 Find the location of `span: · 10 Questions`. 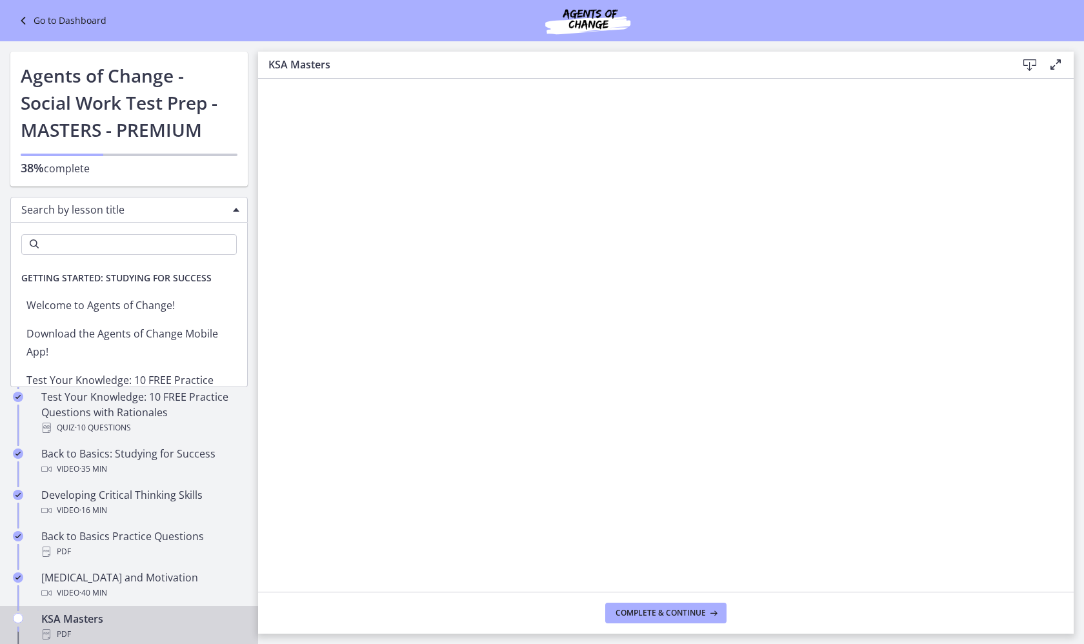

span: · 10 Questions is located at coordinates (103, 428).